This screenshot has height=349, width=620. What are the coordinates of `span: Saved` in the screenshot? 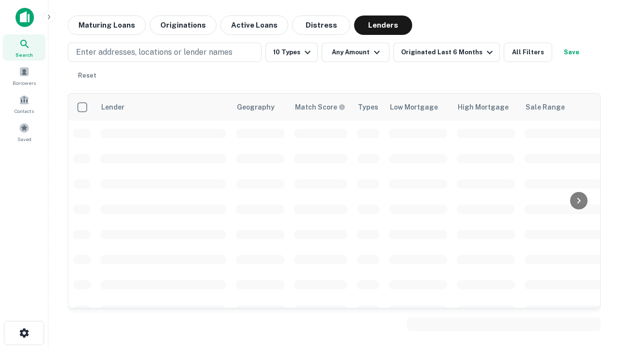 It's located at (24, 139).